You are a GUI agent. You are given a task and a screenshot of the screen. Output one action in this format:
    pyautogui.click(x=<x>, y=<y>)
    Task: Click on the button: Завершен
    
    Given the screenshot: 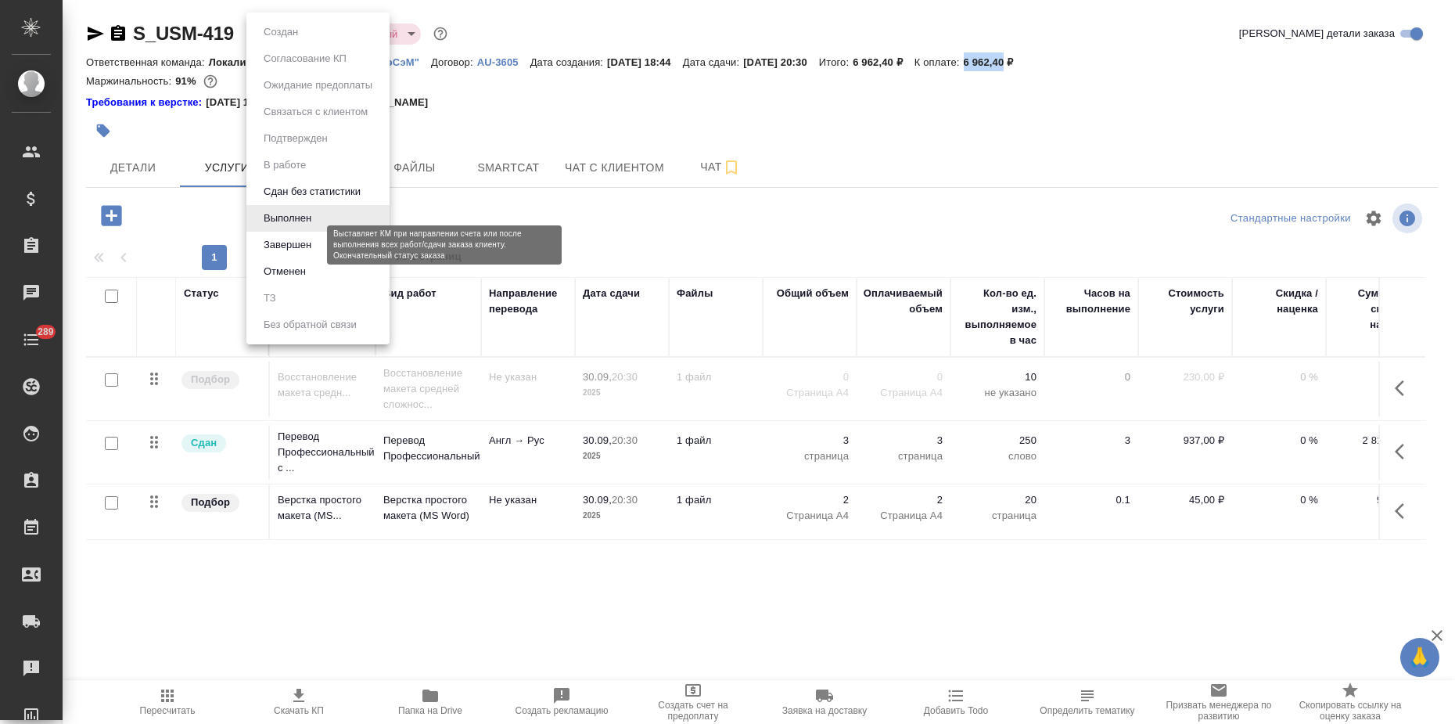 What is the action you would take?
    pyautogui.click(x=287, y=245)
    